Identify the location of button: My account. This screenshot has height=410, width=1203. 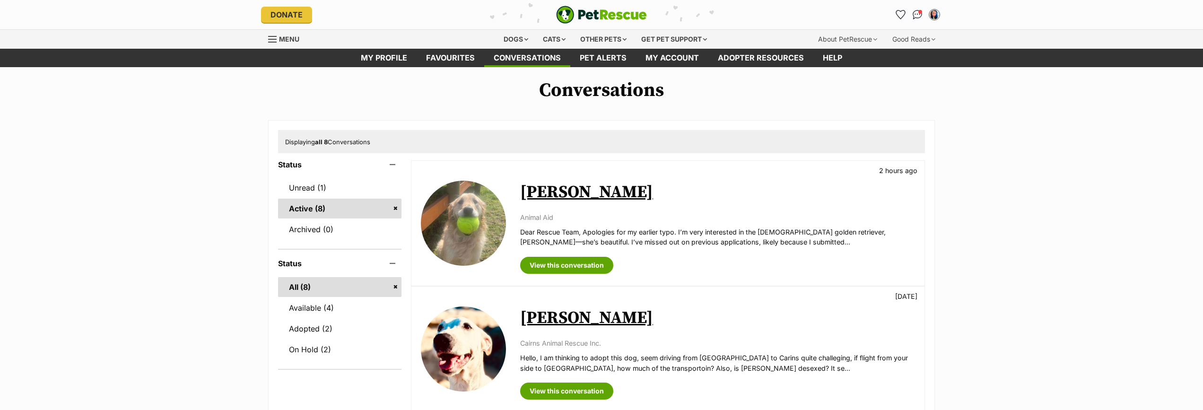
(934, 15).